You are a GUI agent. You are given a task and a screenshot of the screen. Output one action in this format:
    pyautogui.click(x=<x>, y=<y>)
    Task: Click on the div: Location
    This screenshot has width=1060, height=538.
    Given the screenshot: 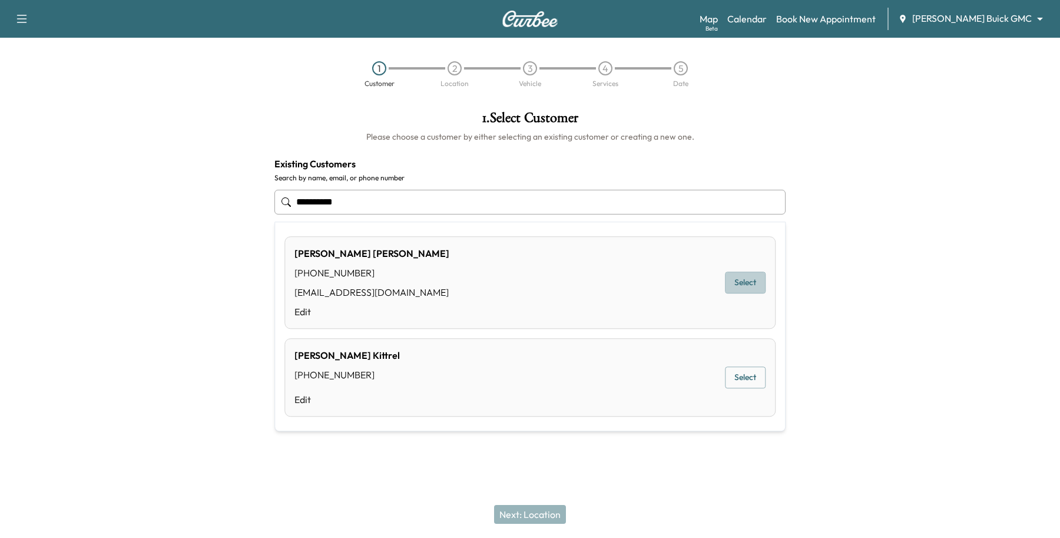 What is the action you would take?
    pyautogui.click(x=455, y=84)
    